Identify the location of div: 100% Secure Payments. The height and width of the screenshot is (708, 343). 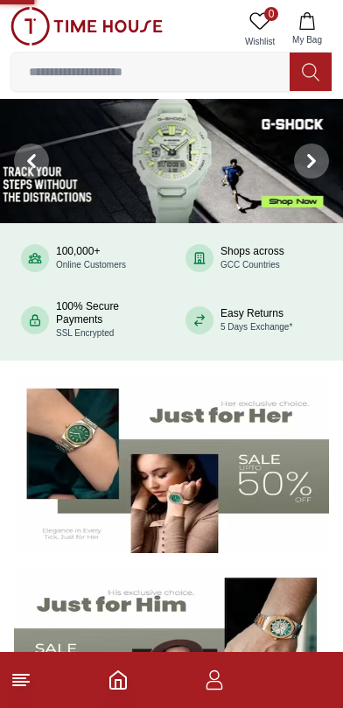
(107, 319).